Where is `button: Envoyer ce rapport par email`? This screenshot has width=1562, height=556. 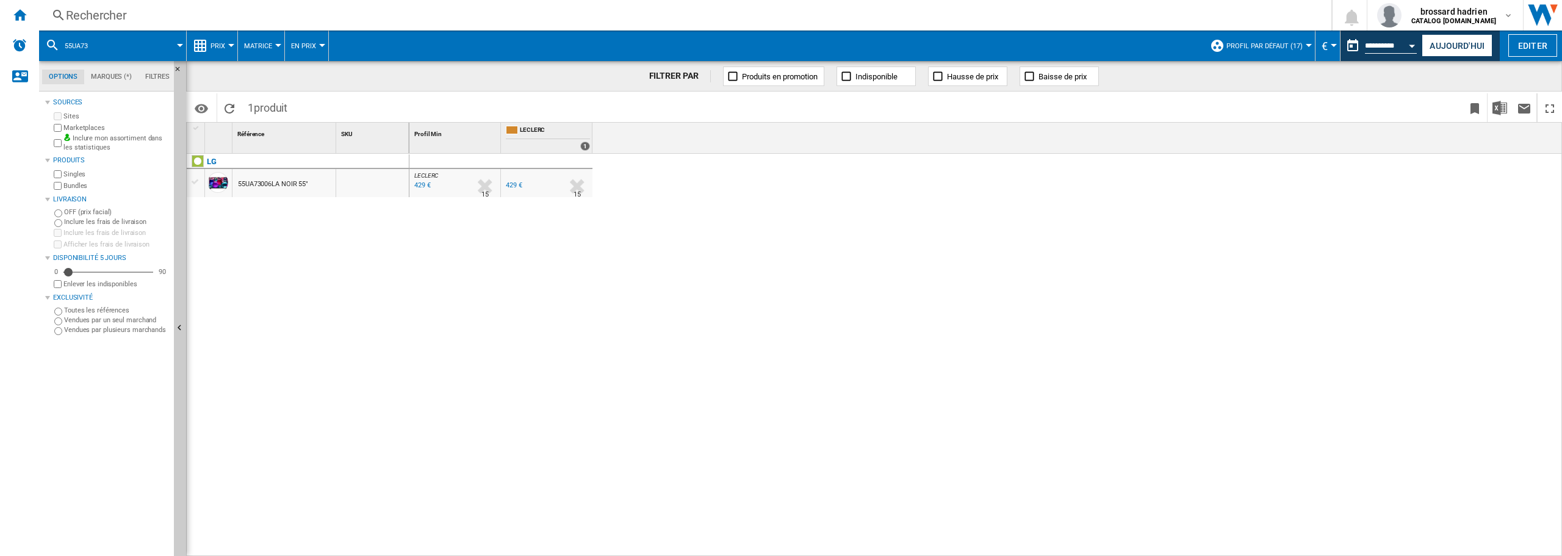 button: Envoyer ce rapport par email is located at coordinates (1524, 107).